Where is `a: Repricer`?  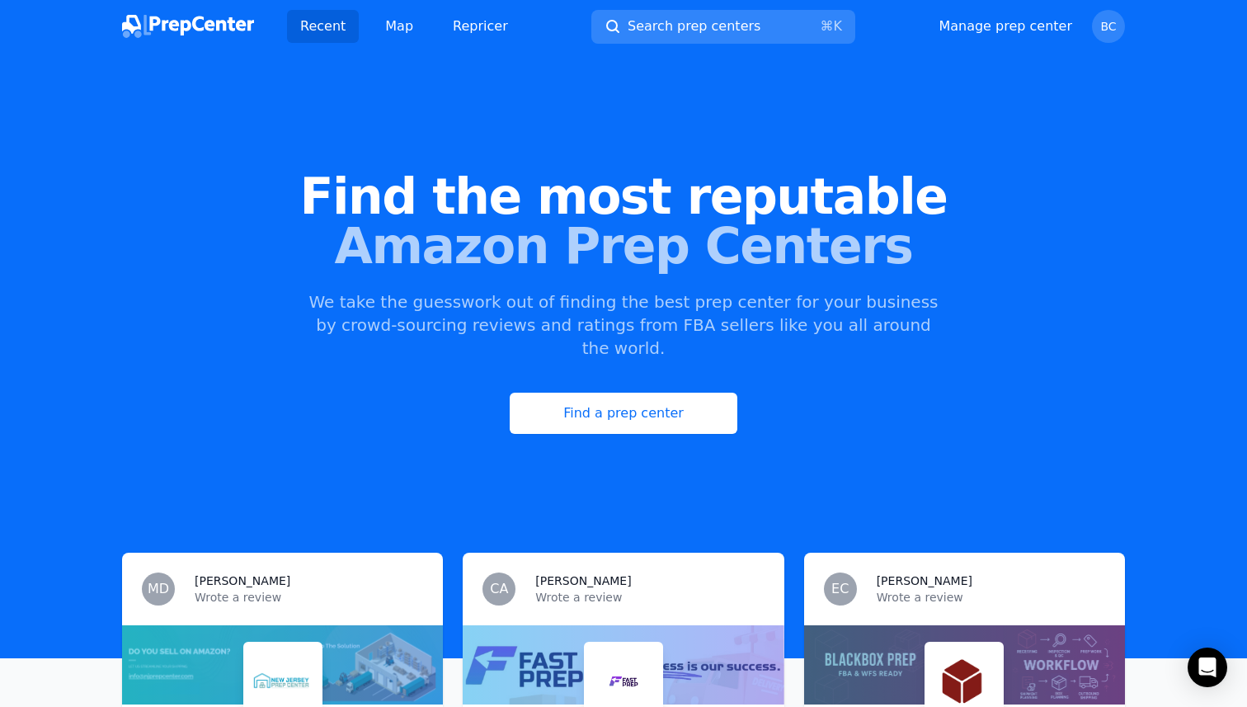 a: Repricer is located at coordinates (480, 26).